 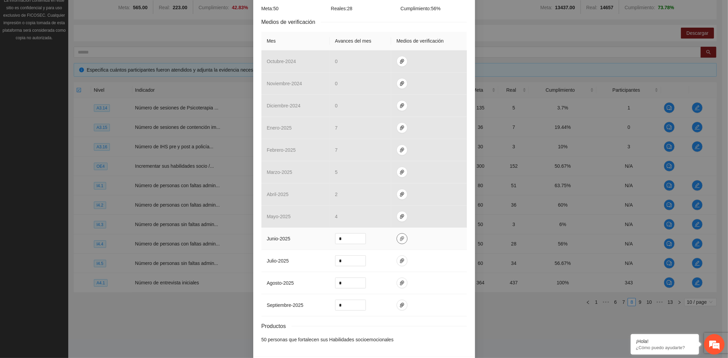 What do you see at coordinates (285, 305) in the screenshot?
I see `span: septiembre - 2025` at bounding box center [285, 305].